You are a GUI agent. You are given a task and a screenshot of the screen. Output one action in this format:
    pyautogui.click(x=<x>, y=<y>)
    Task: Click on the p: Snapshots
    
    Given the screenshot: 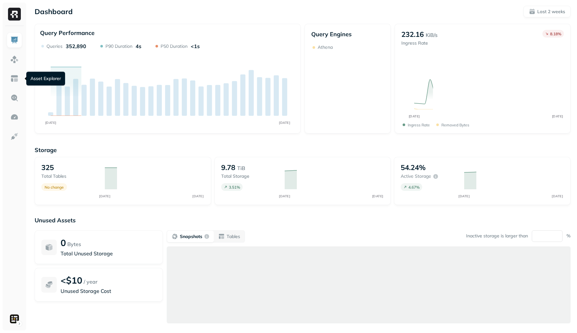 What is the action you would take?
    pyautogui.click(x=191, y=236)
    